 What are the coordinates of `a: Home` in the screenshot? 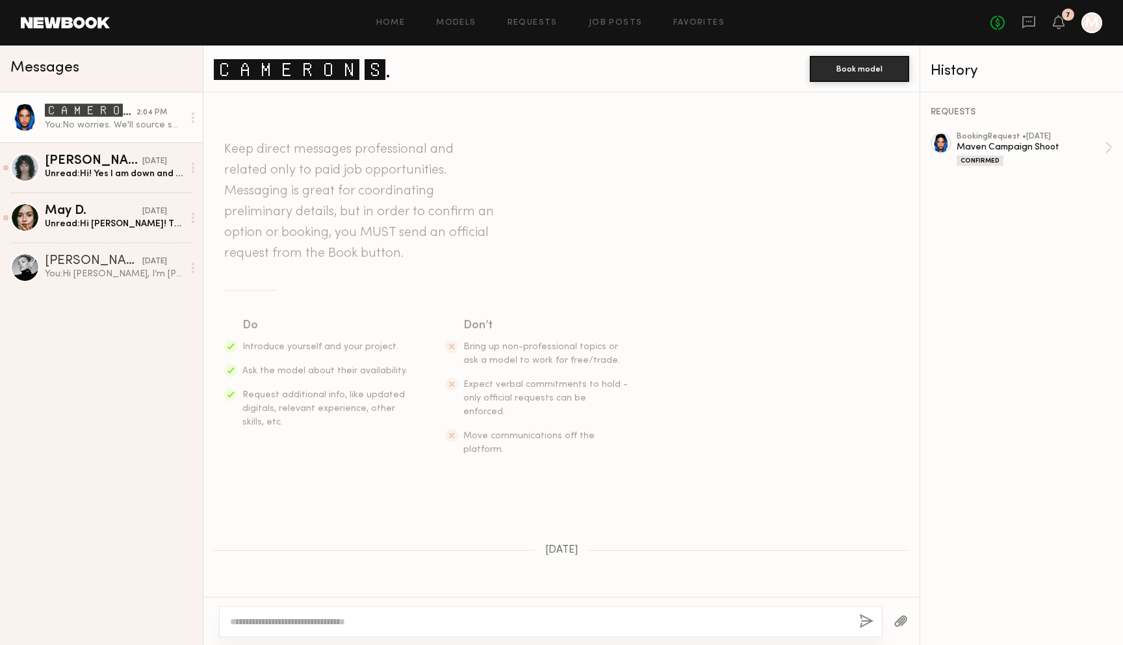 It's located at (391, 23).